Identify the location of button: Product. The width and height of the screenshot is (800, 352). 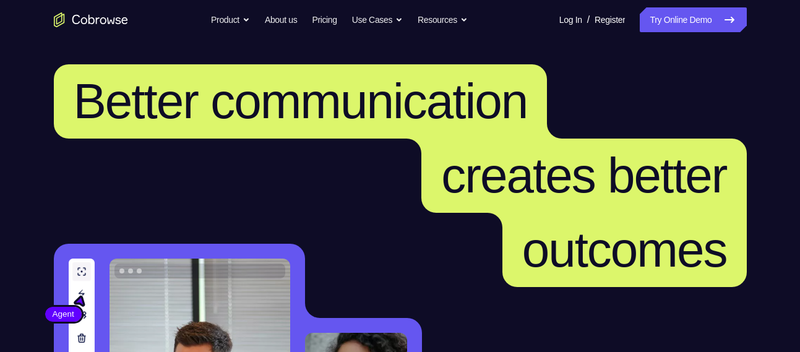
(230, 20).